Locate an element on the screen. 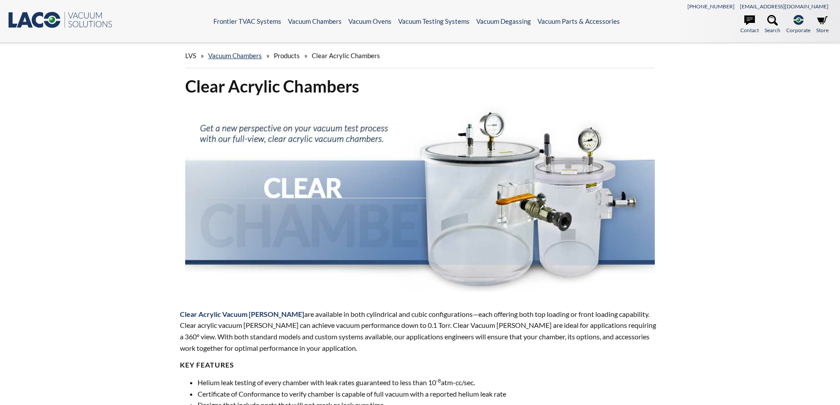 This screenshot has height=405, width=840. a: Vacuum Parts & Accessories is located at coordinates (579, 21).